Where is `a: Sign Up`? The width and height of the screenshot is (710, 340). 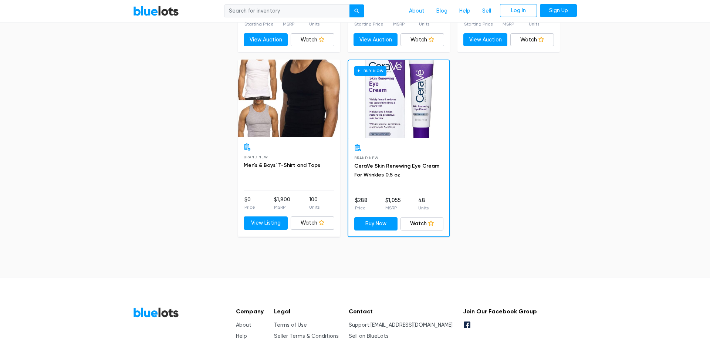 a: Sign Up is located at coordinates (558, 11).